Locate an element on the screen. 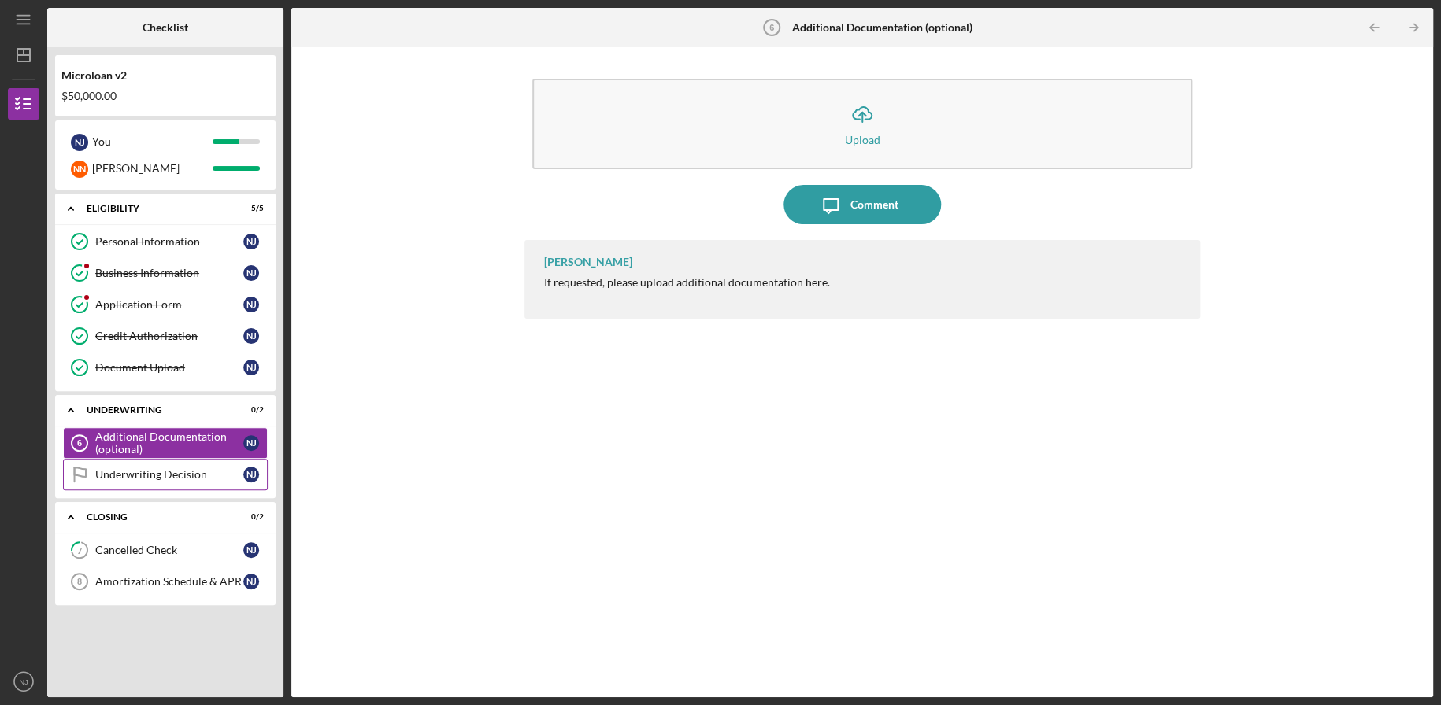  text: NJ is located at coordinates (24, 682).